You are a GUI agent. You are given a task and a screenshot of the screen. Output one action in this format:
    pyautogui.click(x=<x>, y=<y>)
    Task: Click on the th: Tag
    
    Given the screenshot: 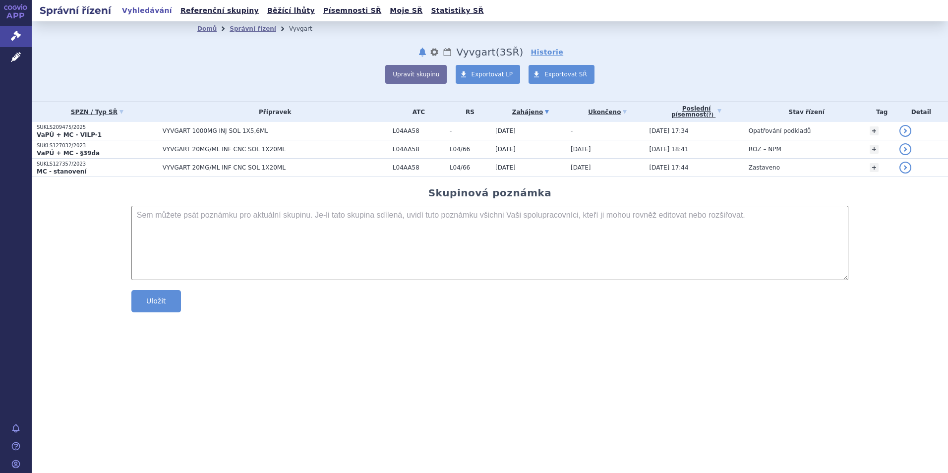 What is the action you would take?
    pyautogui.click(x=880, y=112)
    